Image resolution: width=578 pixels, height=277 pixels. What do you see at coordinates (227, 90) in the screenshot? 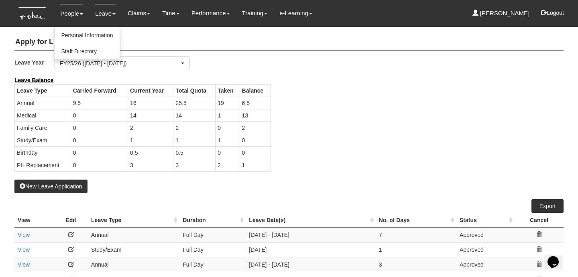
I see `th: Taken` at bounding box center [227, 90].